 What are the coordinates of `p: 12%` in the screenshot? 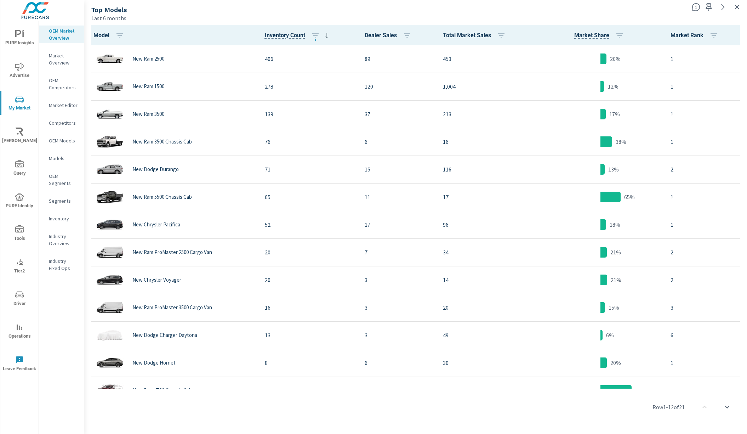 It's located at (613, 86).